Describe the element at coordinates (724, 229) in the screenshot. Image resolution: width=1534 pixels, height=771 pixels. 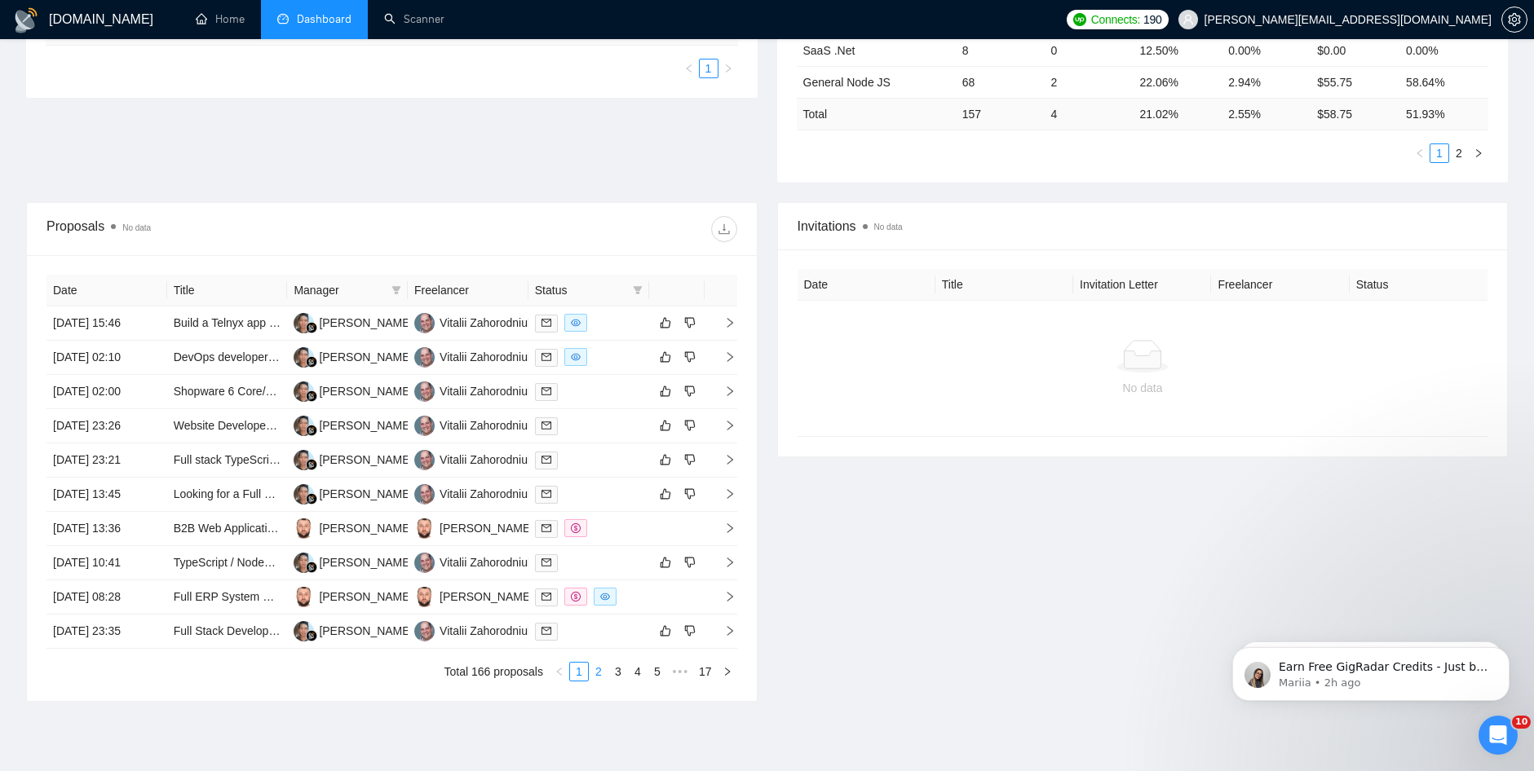
I see `span: download` at that location.